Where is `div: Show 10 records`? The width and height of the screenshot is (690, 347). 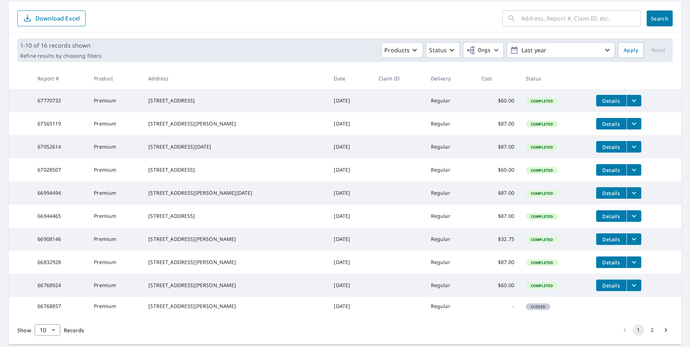
div: Show 10 records is located at coordinates (47, 330).